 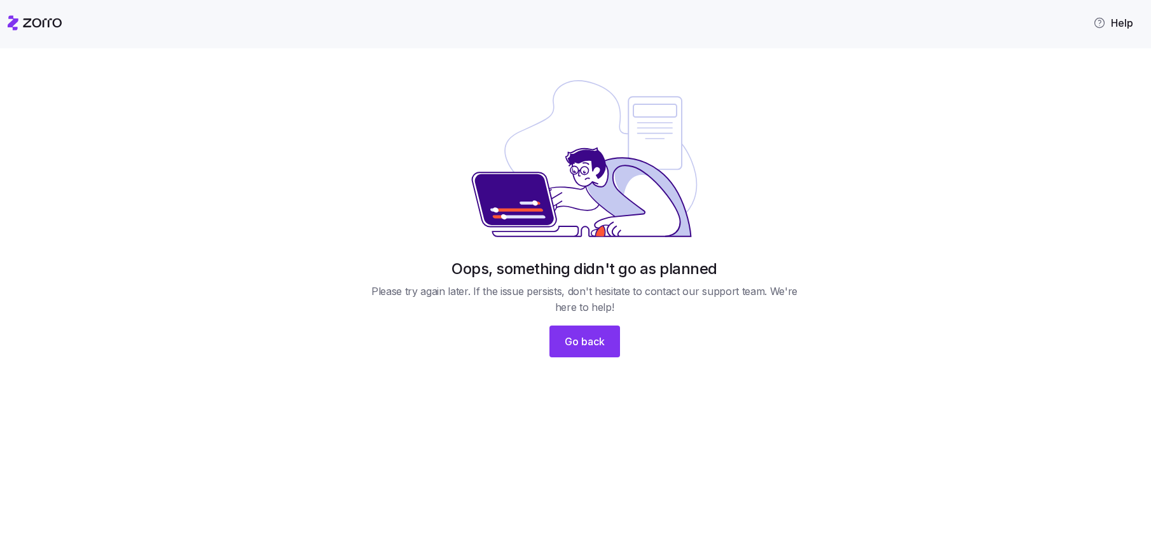 I want to click on button: Go back, so click(x=584, y=342).